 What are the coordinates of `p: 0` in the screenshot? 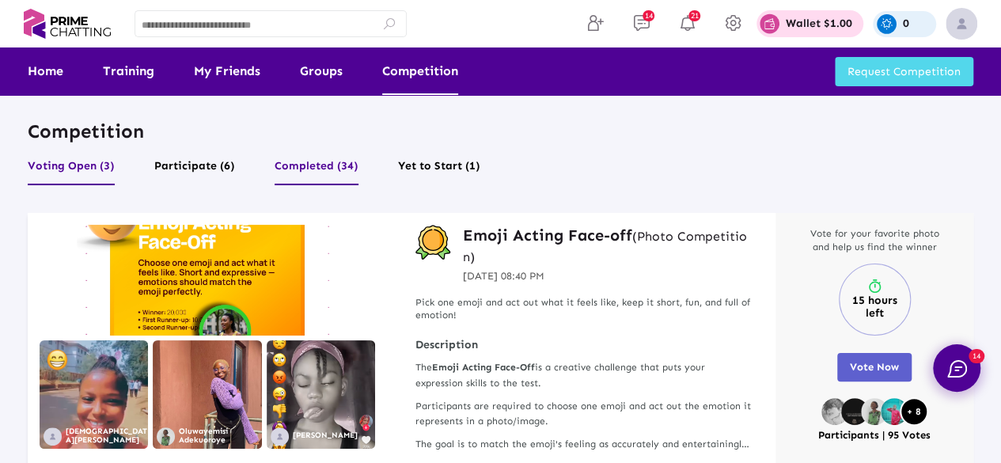 It's located at (906, 24).